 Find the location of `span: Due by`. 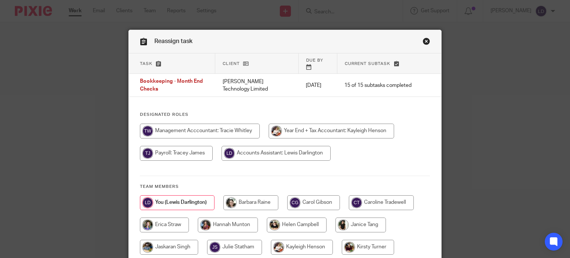

span: Due by is located at coordinates (315, 60).